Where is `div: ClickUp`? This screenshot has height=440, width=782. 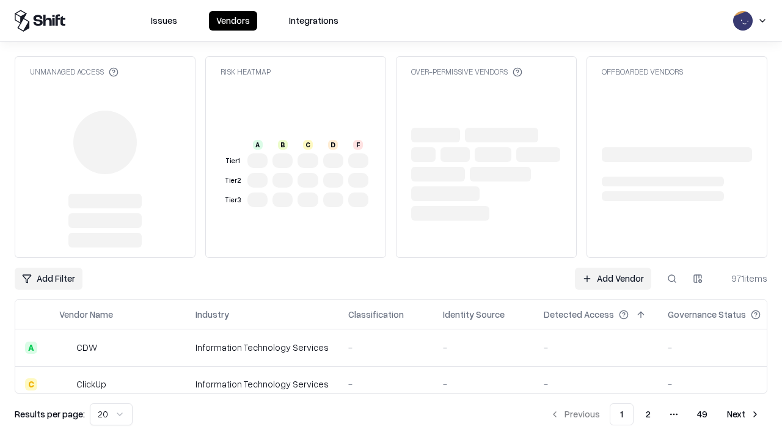
div: ClickUp is located at coordinates (91, 384).